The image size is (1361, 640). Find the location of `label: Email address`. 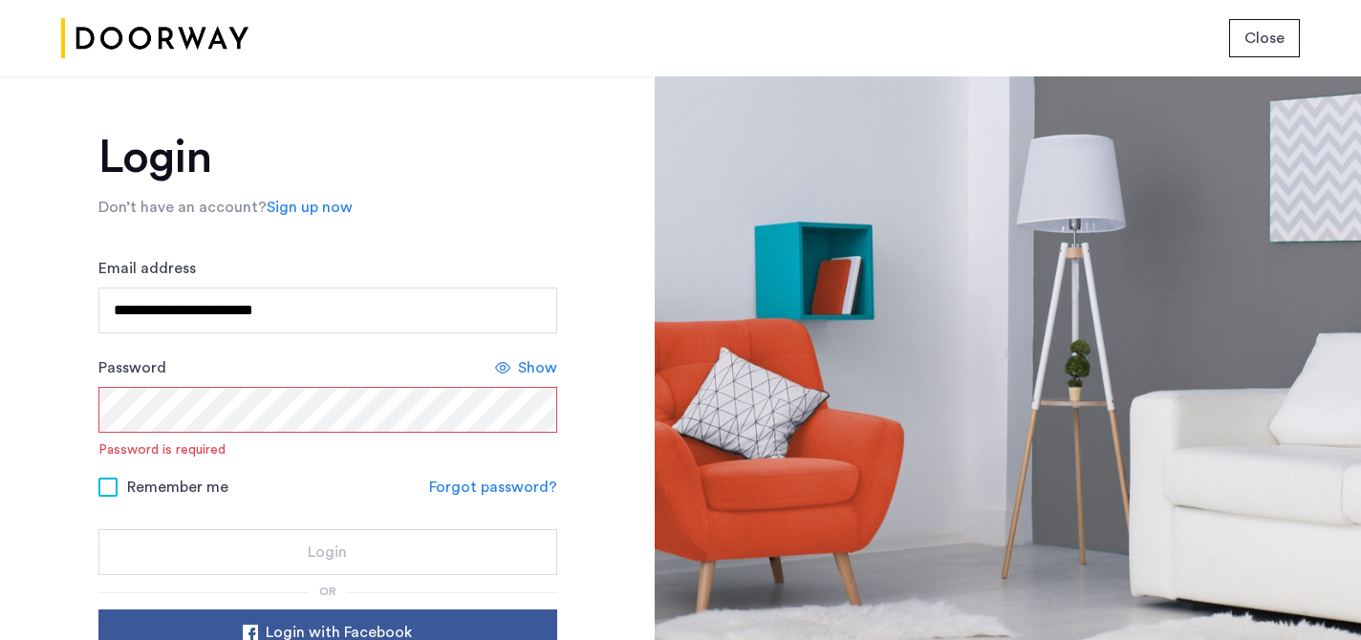

label: Email address is located at coordinates (147, 269).